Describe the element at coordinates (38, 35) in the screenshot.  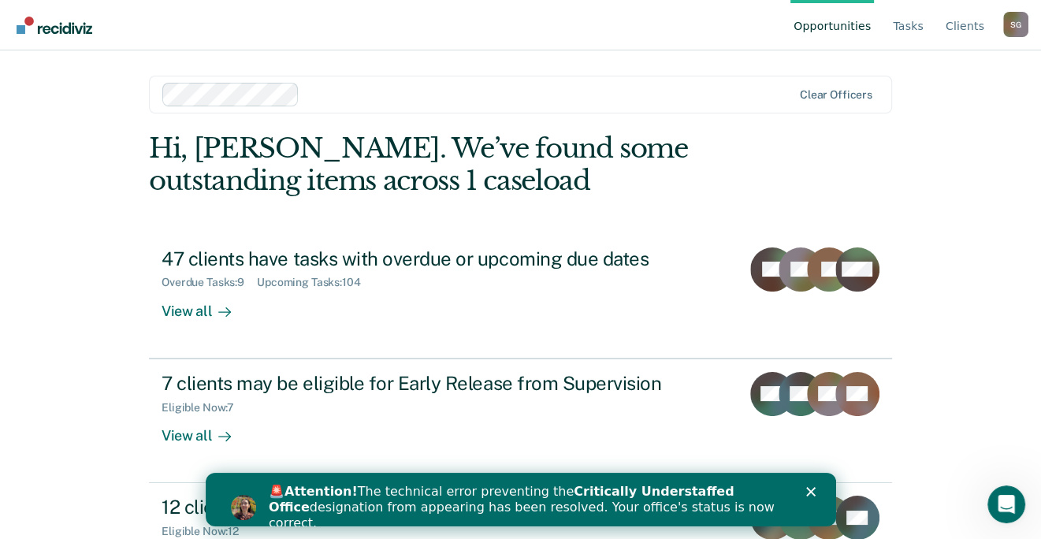
I see `img: Profile image for Rajan` at that location.